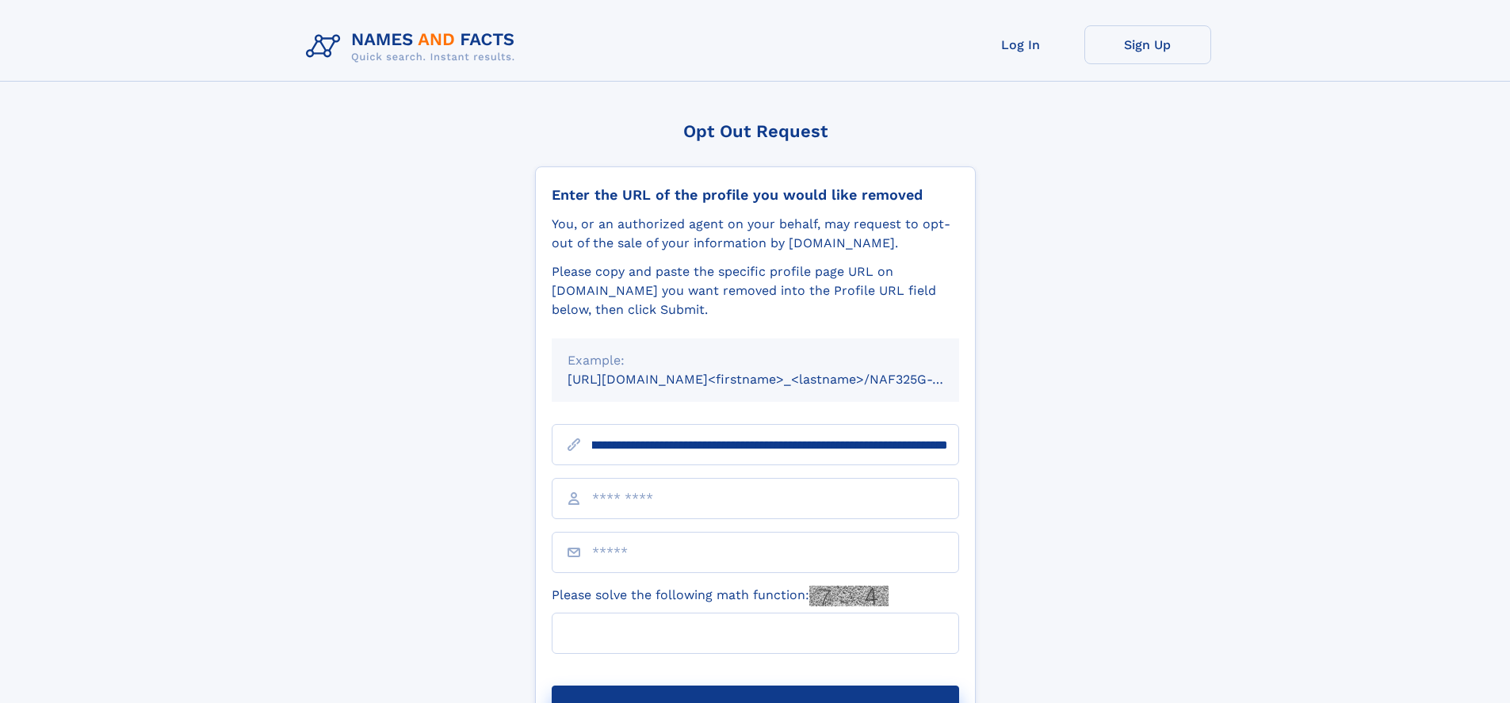  I want to click on div: Opt Out Request, so click(755, 131).